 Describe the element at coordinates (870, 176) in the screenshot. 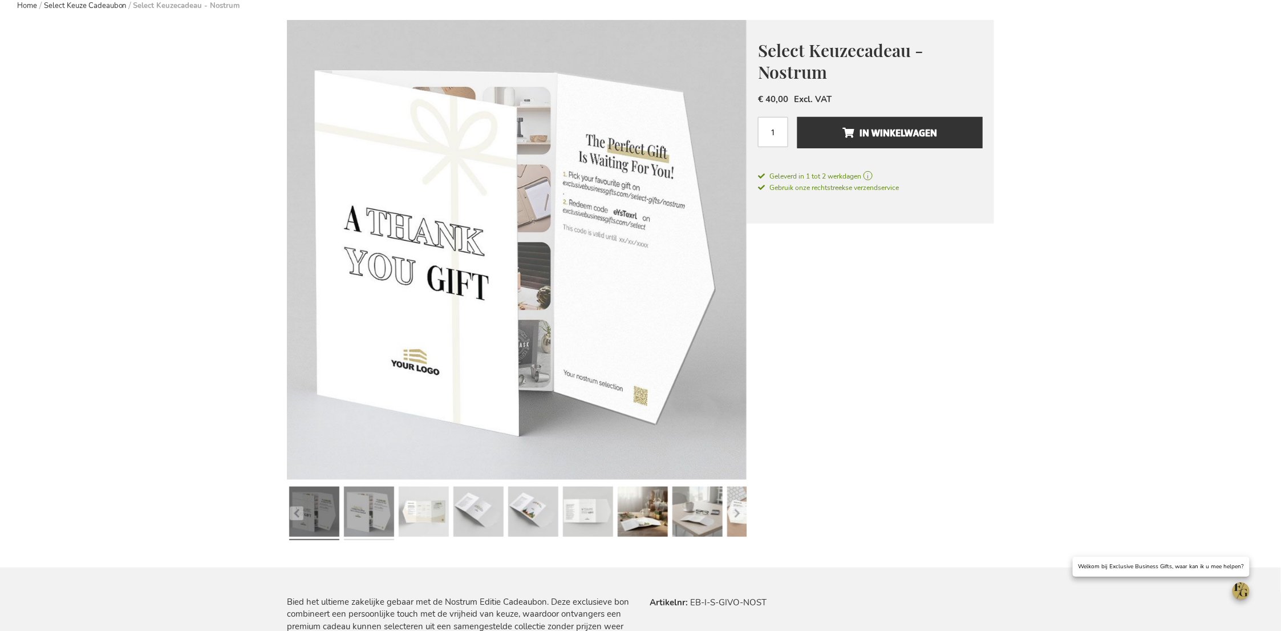

I see `span: Geleverd in 1 tot 2 werkdagen` at that location.